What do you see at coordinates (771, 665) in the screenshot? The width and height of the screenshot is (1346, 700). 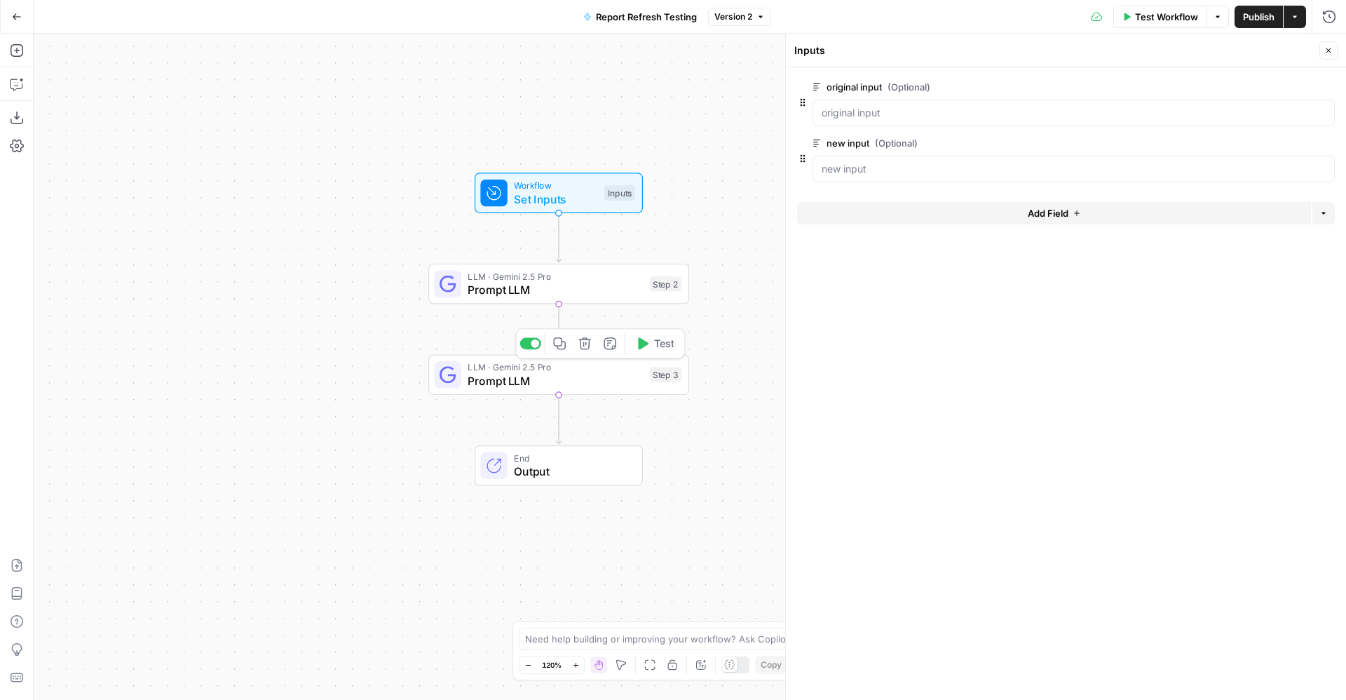 I see `span: Copy` at bounding box center [771, 665].